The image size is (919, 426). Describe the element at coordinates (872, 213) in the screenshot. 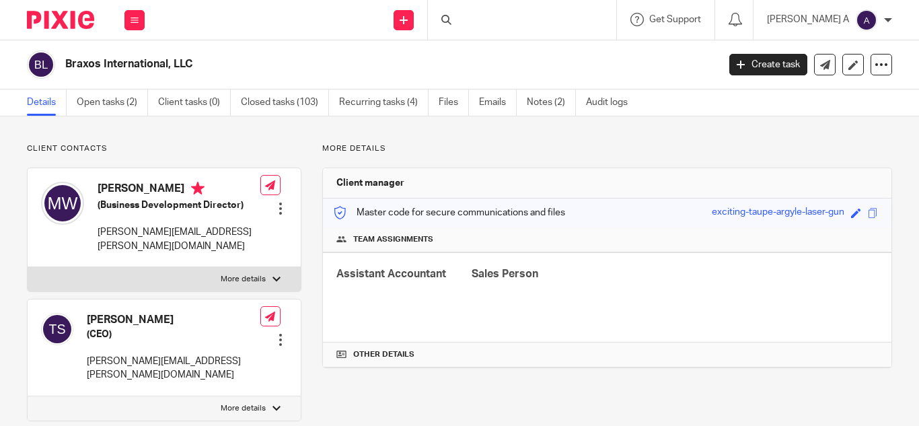

I see `span: Copy to clipboard` at that location.